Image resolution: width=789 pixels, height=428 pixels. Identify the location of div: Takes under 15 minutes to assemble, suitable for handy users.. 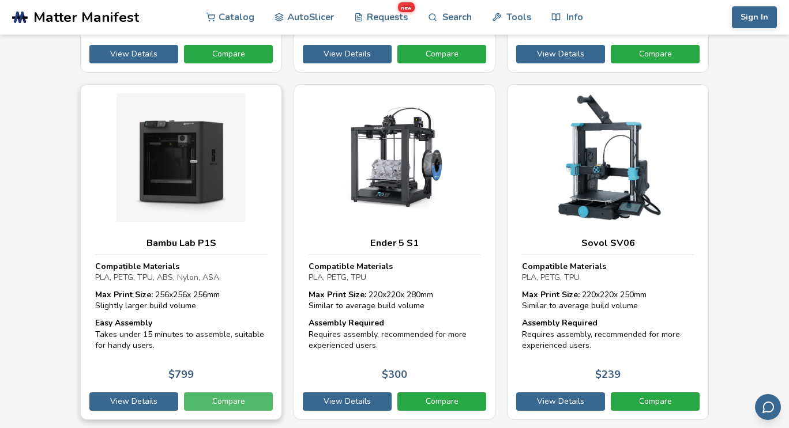
(181, 334).